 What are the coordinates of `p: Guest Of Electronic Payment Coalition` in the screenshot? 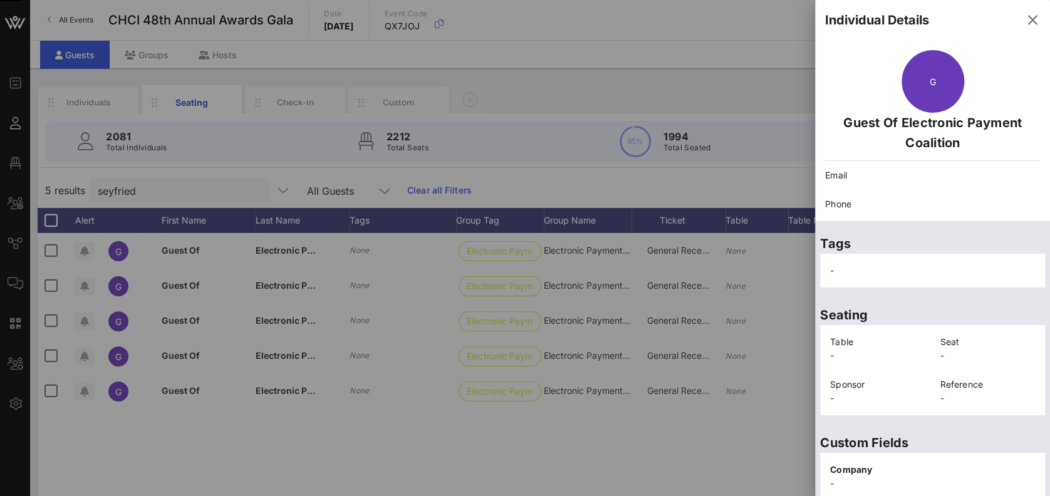 It's located at (932, 133).